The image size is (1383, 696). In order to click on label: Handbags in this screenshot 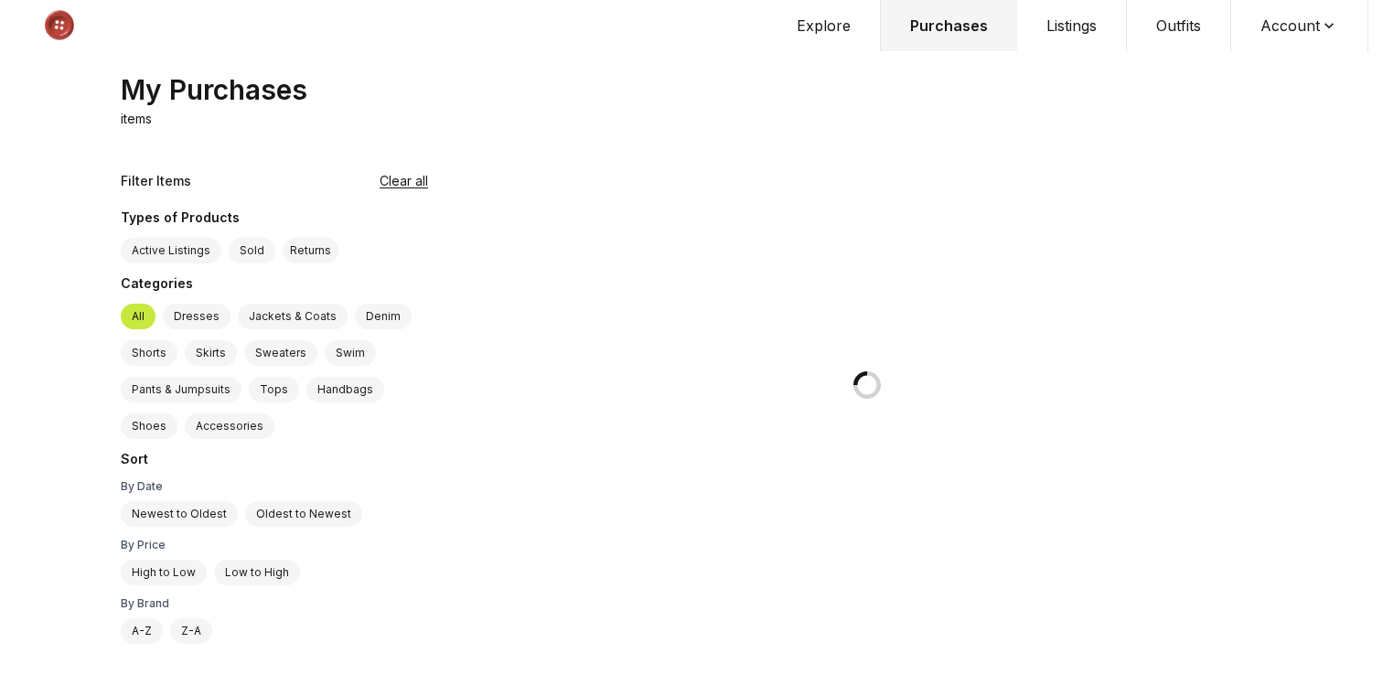, I will do `click(345, 390)`.